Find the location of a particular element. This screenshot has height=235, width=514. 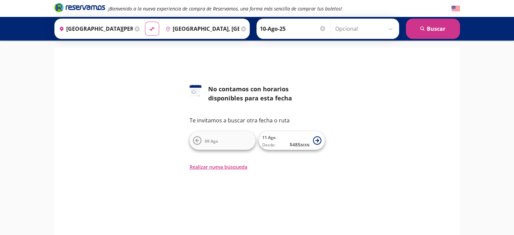

span: 11 Ago is located at coordinates (269, 137).